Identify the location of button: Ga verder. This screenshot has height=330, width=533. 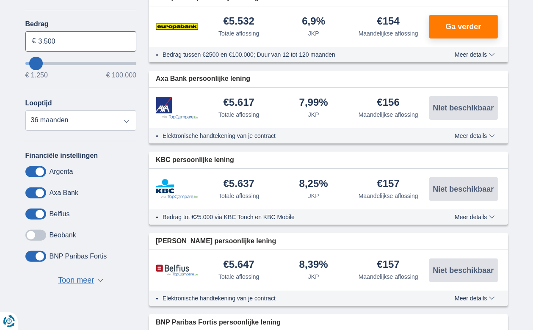
(464, 27).